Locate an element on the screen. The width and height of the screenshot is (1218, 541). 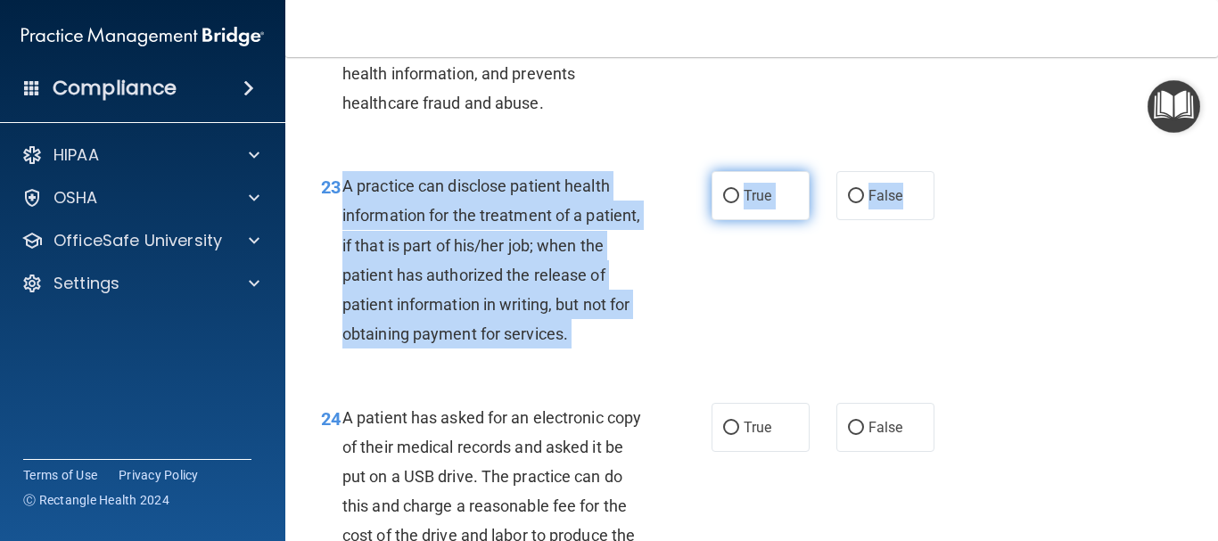
p: Settings is located at coordinates (86, 283).